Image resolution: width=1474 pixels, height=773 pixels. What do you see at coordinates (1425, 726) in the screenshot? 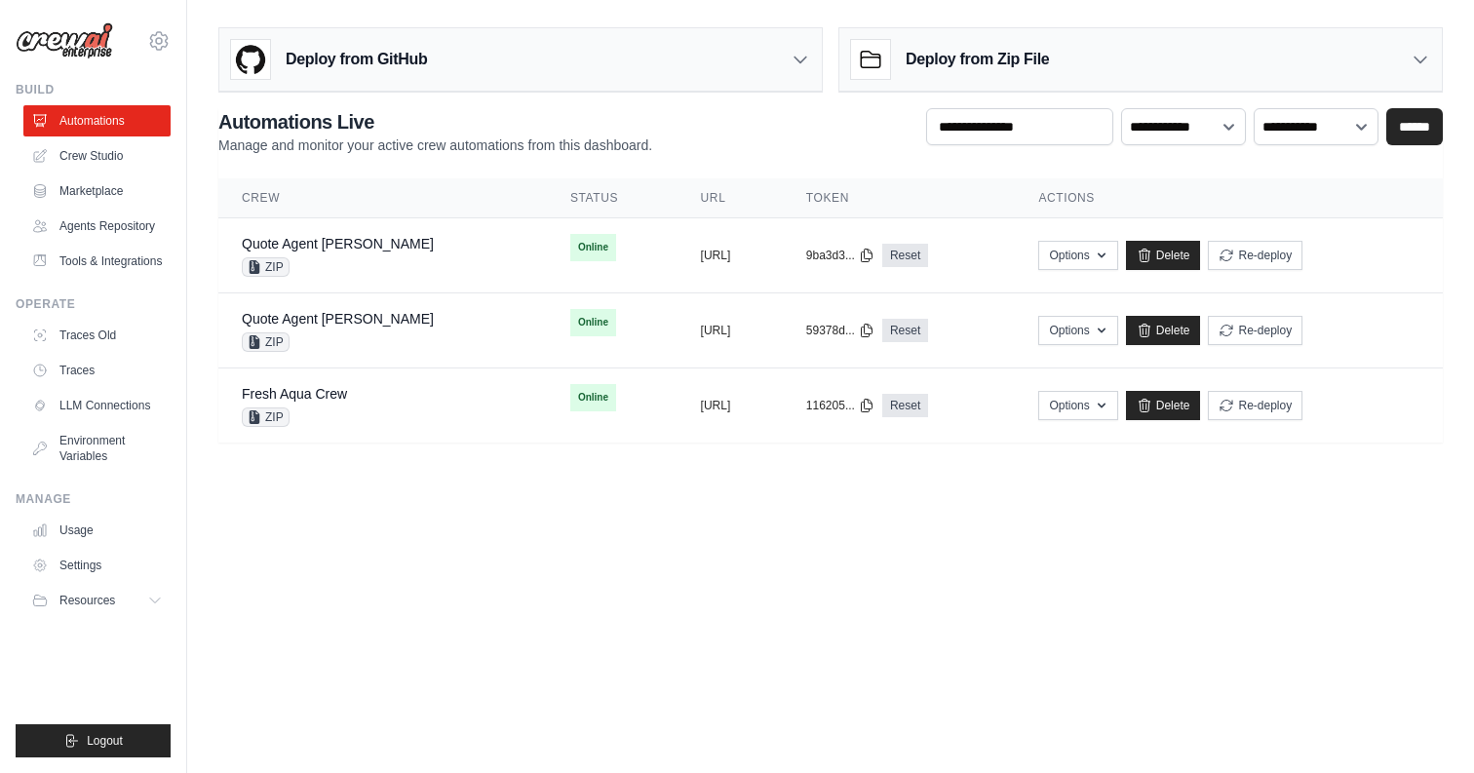
I see `div: Chat Widget` at bounding box center [1425, 726].